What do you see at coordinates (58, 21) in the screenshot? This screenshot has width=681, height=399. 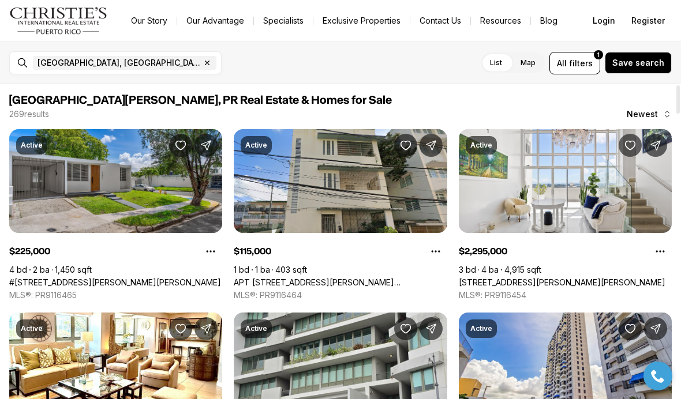 I see `a: logo` at bounding box center [58, 21].